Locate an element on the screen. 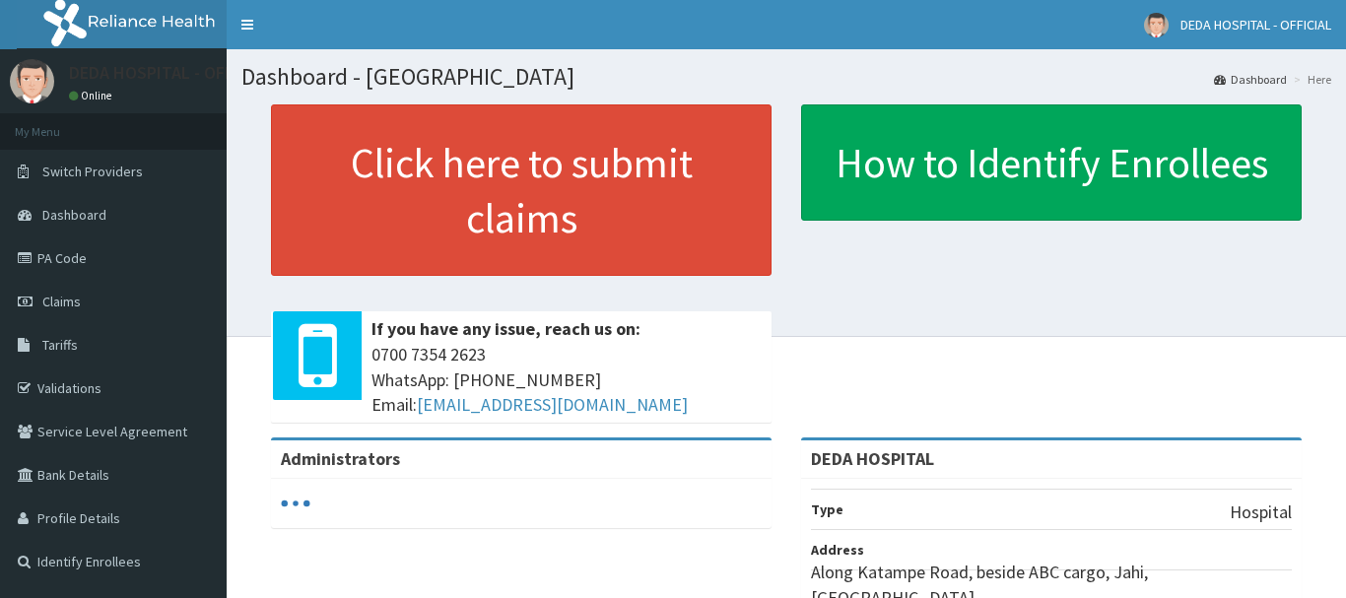 Image resolution: width=1346 pixels, height=598 pixels. span: Dashboard is located at coordinates (74, 215).